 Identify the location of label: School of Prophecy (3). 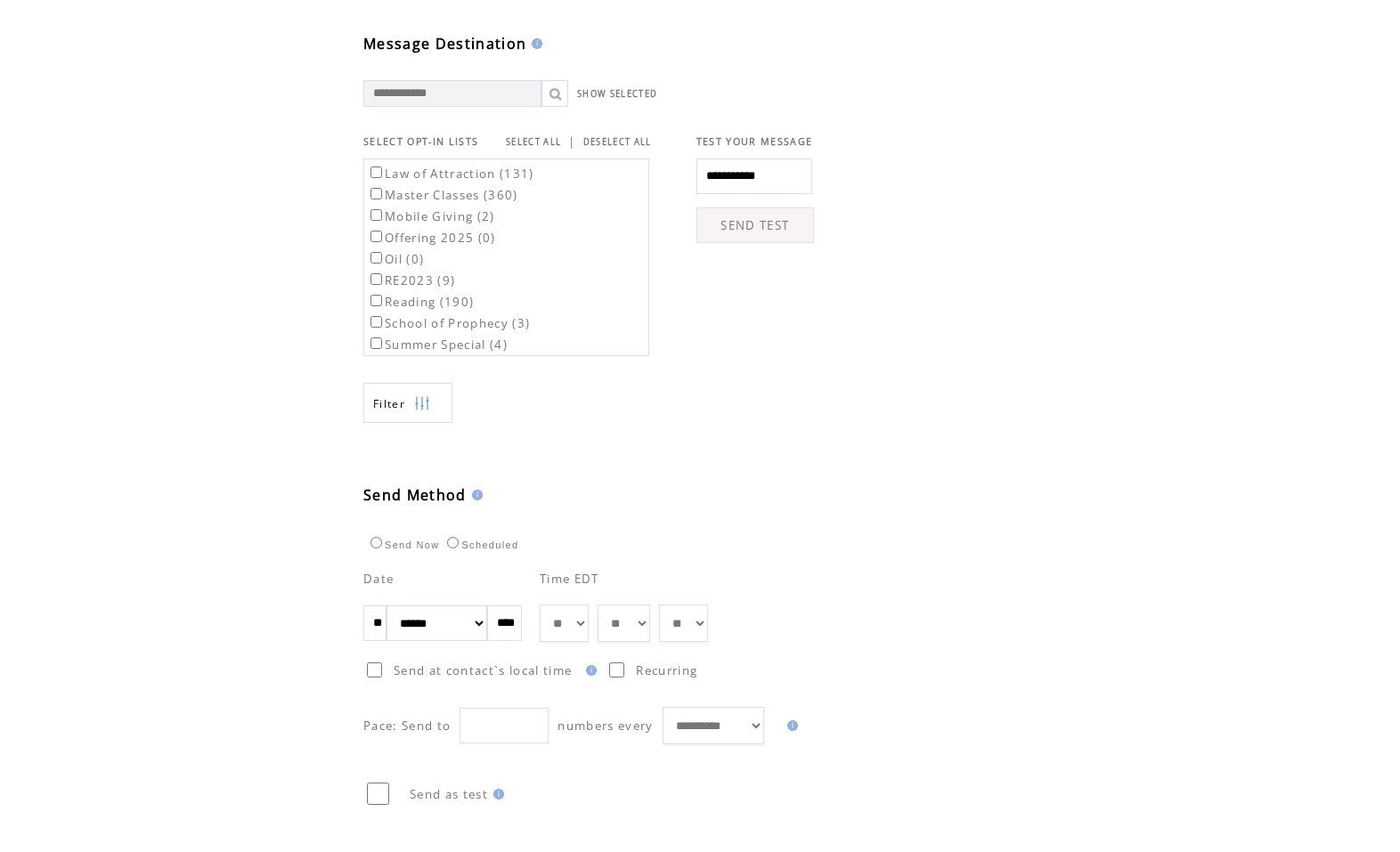
(448, 323).